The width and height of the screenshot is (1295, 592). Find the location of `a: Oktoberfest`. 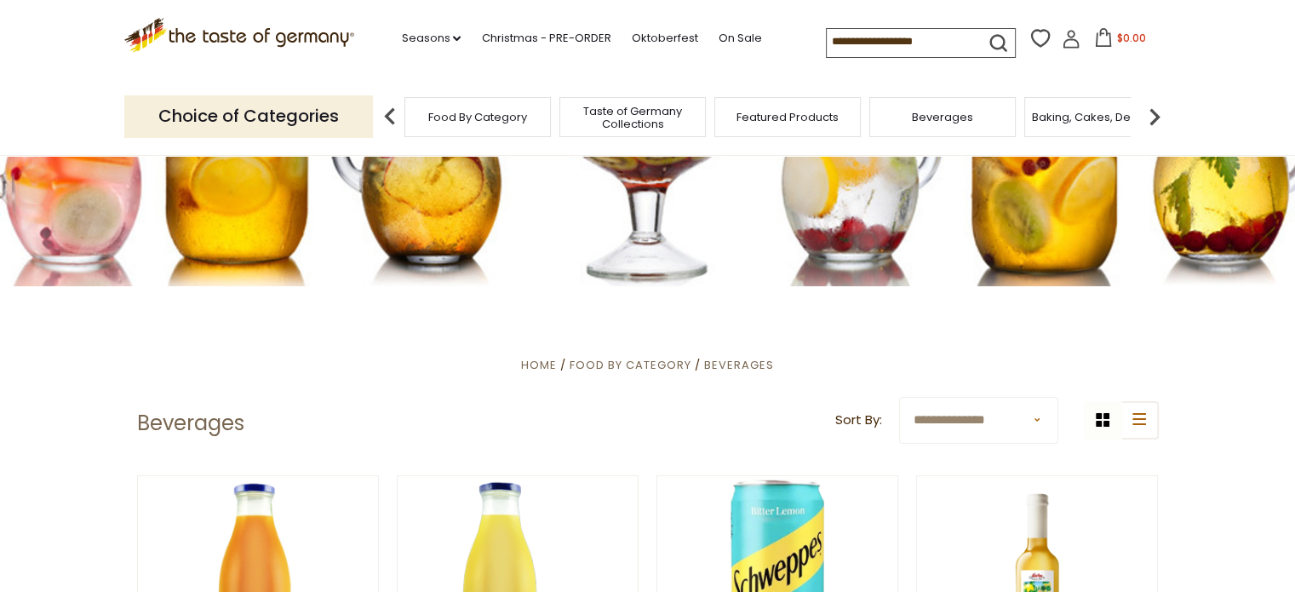

a: Oktoberfest is located at coordinates (664, 38).